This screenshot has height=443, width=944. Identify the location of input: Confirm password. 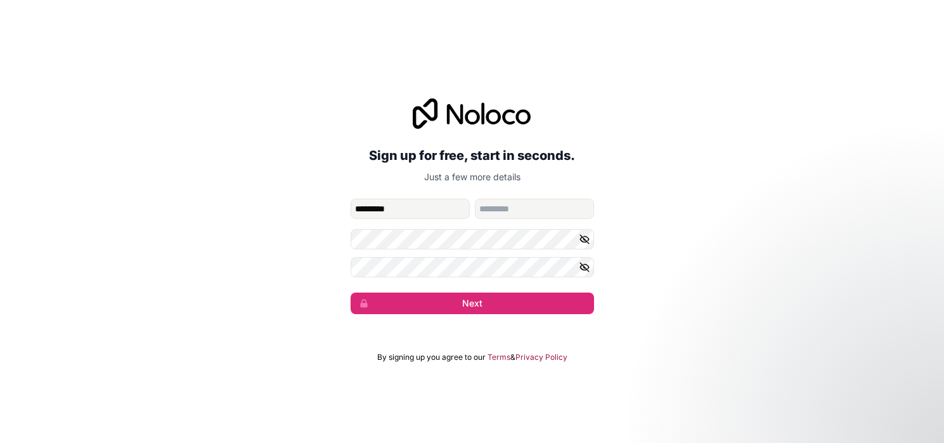
(473, 267).